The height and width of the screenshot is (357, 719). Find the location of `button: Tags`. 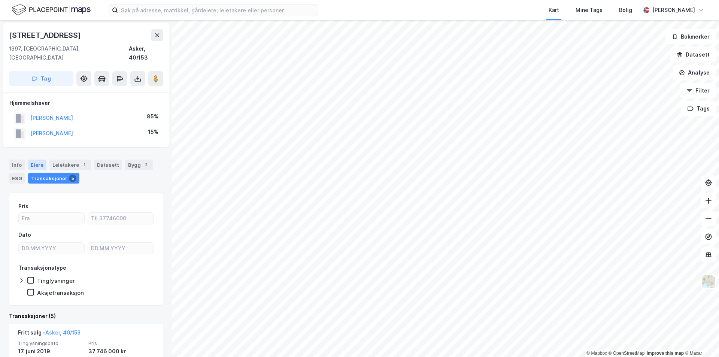

button: Tags is located at coordinates (698, 109).